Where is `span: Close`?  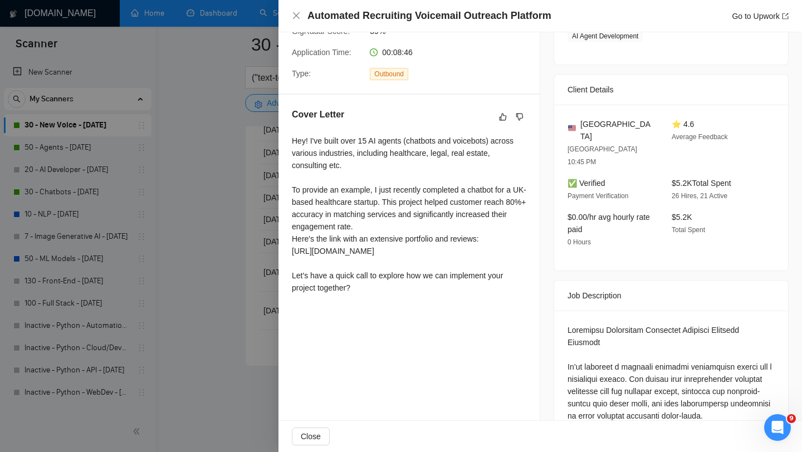
span: Close is located at coordinates (311, 436).